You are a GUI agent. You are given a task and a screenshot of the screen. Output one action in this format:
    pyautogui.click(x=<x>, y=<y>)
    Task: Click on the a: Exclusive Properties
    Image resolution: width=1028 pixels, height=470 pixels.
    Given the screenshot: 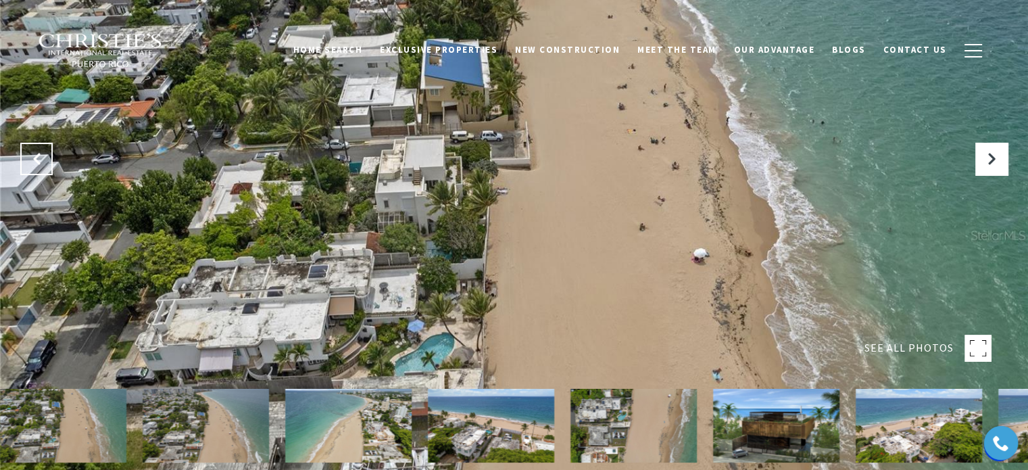 What is the action you would take?
    pyautogui.click(x=439, y=50)
    